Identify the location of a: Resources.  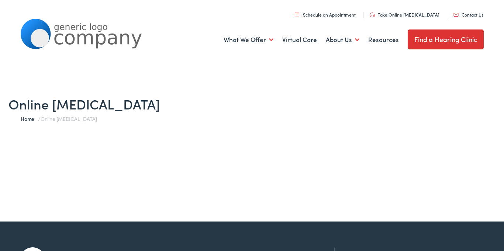
(383, 40).